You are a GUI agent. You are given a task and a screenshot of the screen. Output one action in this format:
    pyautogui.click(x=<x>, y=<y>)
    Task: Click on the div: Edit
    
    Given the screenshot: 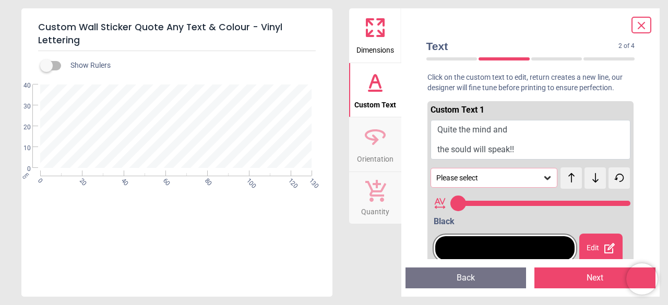 What is the action you would take?
    pyautogui.click(x=601, y=249)
    